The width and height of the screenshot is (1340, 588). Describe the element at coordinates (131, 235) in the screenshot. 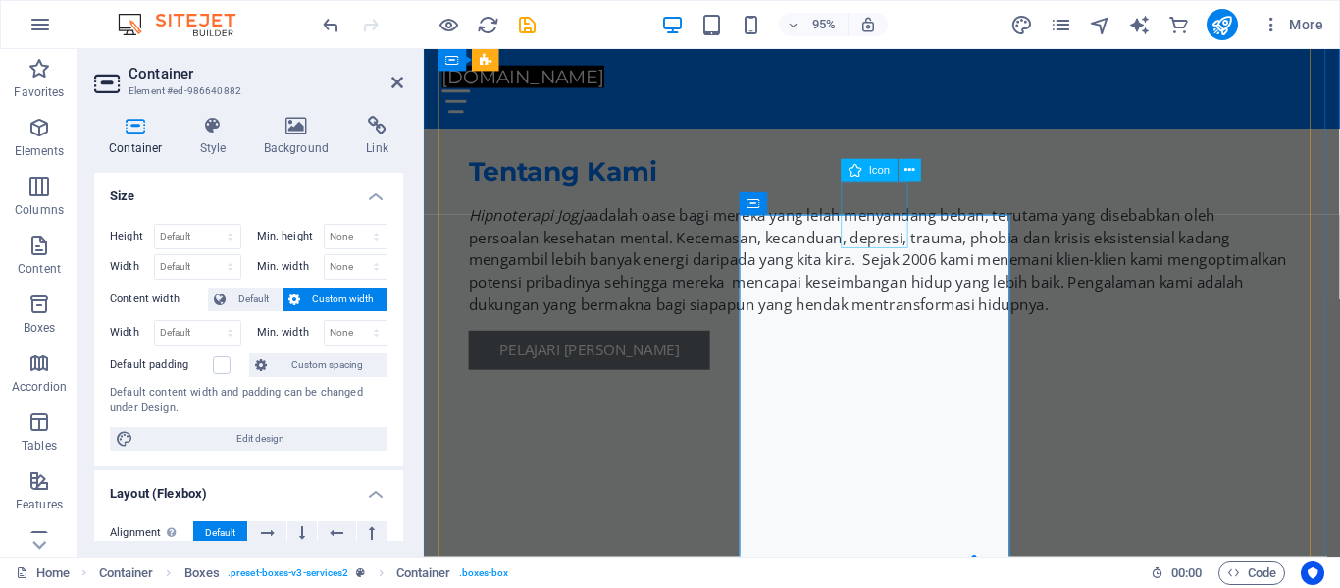

I see `label: Height` at that location.